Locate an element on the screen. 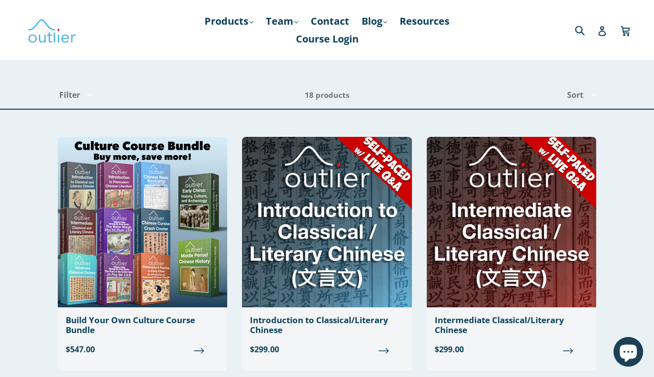 This screenshot has width=654, height=377. img: Outlier Linguistics is located at coordinates (52, 30).